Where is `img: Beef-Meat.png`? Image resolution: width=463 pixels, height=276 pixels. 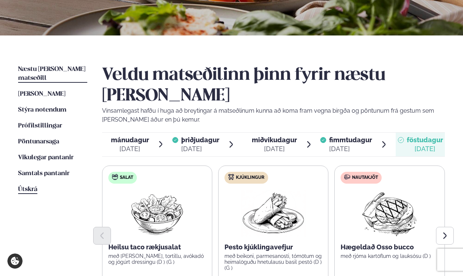
img: Beef-Meat.png is located at coordinates (389, 213).